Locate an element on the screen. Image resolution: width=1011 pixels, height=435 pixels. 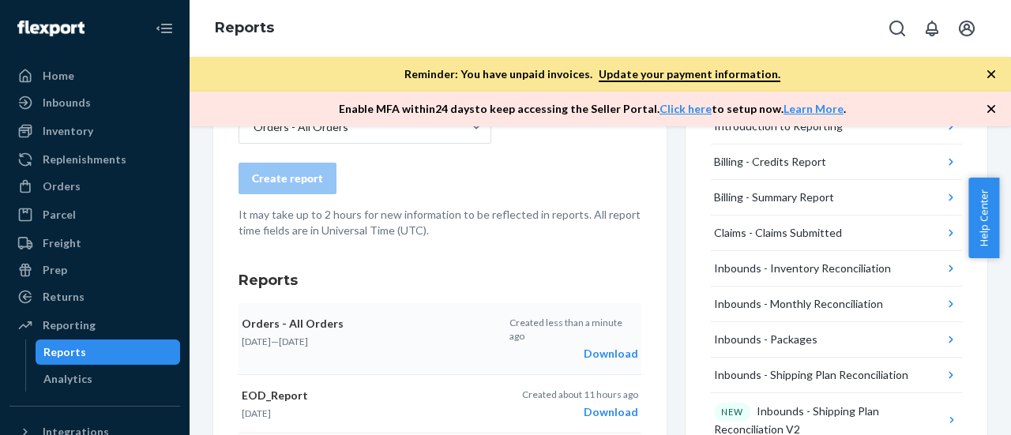
button: Billing - Credits Report is located at coordinates (836, 162).